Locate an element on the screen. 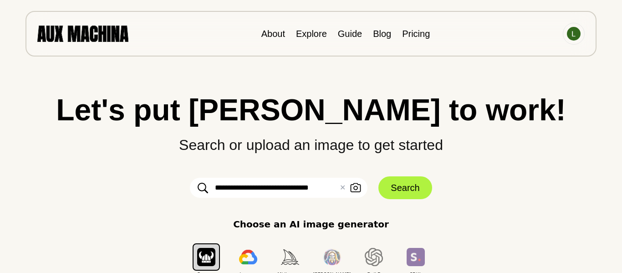 This screenshot has height=273, width=622. img: Avatar is located at coordinates (573, 34).